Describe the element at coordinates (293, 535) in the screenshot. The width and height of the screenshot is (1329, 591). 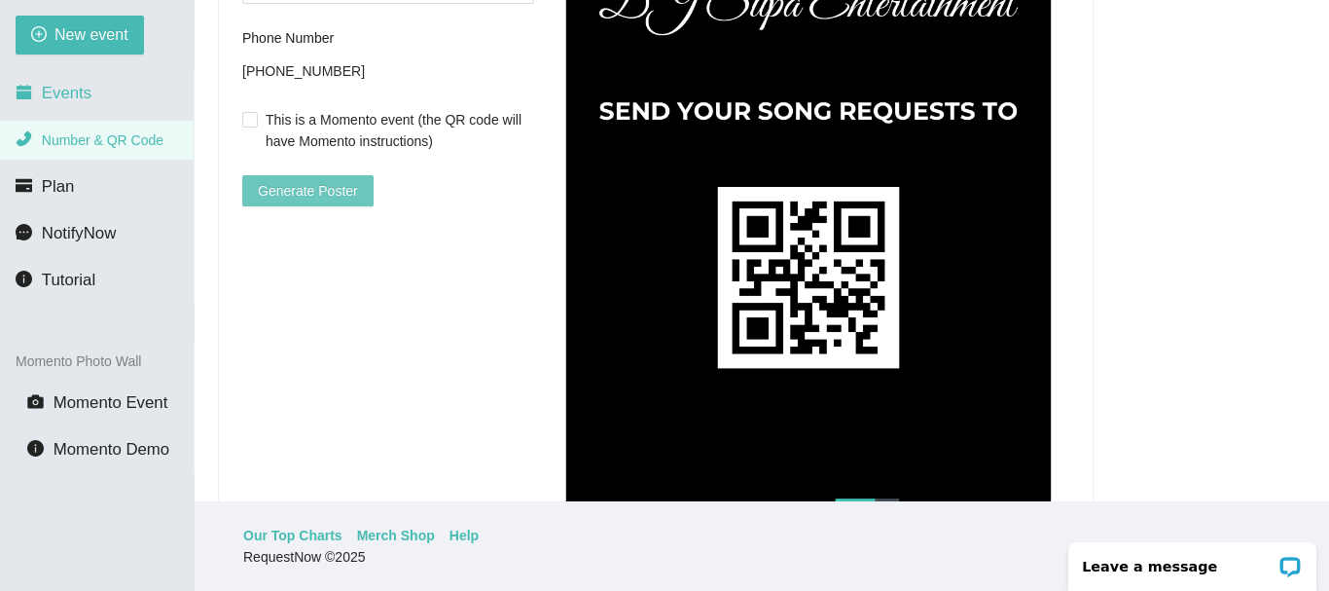
I see `a: Our Top Charts` at that location.